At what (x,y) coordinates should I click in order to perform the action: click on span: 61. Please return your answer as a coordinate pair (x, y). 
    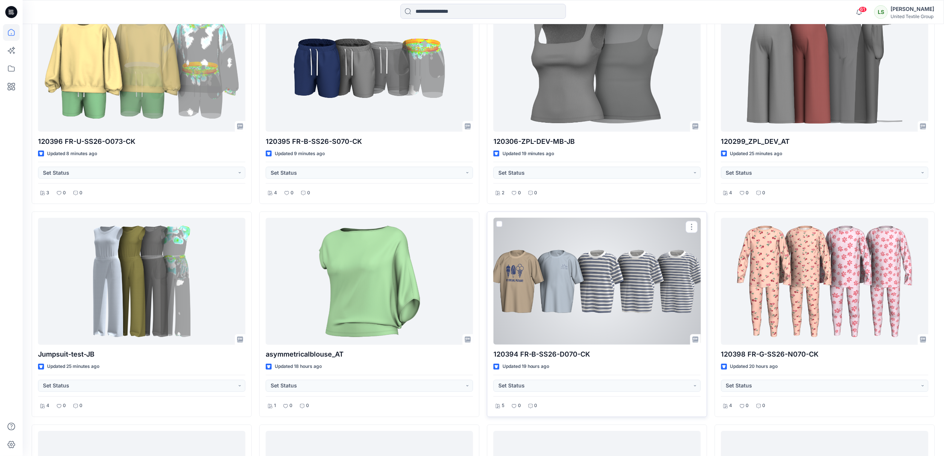
    Looking at the image, I should click on (863, 9).